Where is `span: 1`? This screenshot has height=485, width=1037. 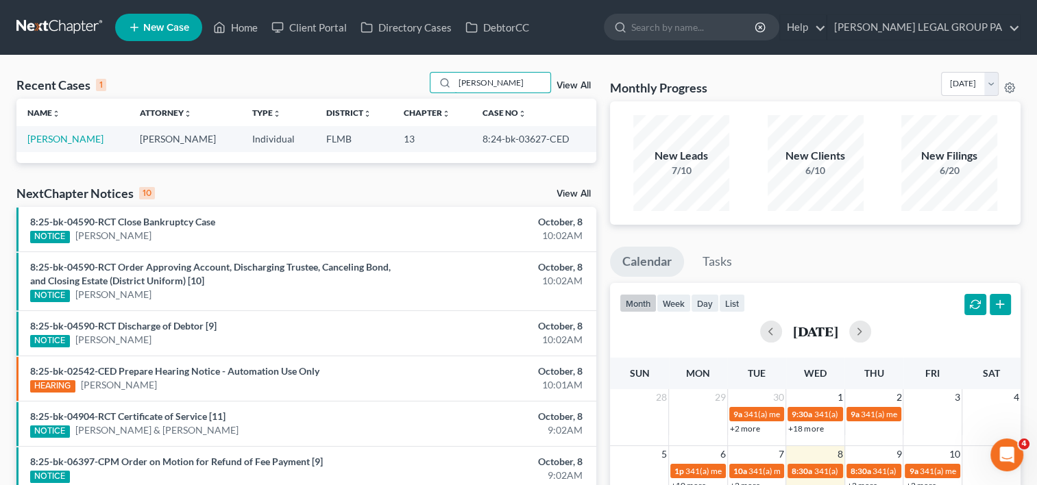
span: 1 is located at coordinates (840, 397).